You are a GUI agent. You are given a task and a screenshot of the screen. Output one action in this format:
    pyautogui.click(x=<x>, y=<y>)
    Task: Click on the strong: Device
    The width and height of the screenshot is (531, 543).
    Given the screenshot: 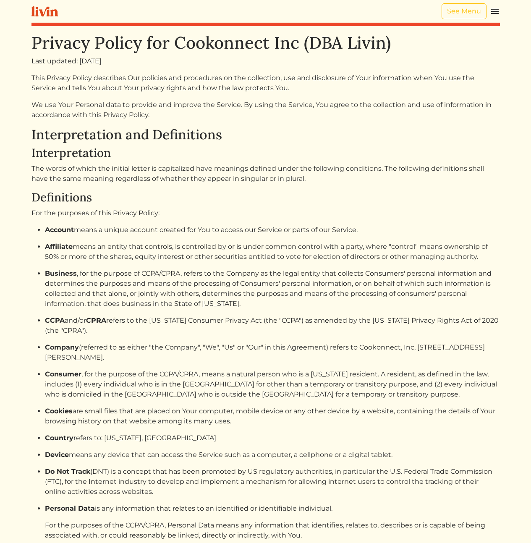 What is the action you would take?
    pyautogui.click(x=57, y=454)
    